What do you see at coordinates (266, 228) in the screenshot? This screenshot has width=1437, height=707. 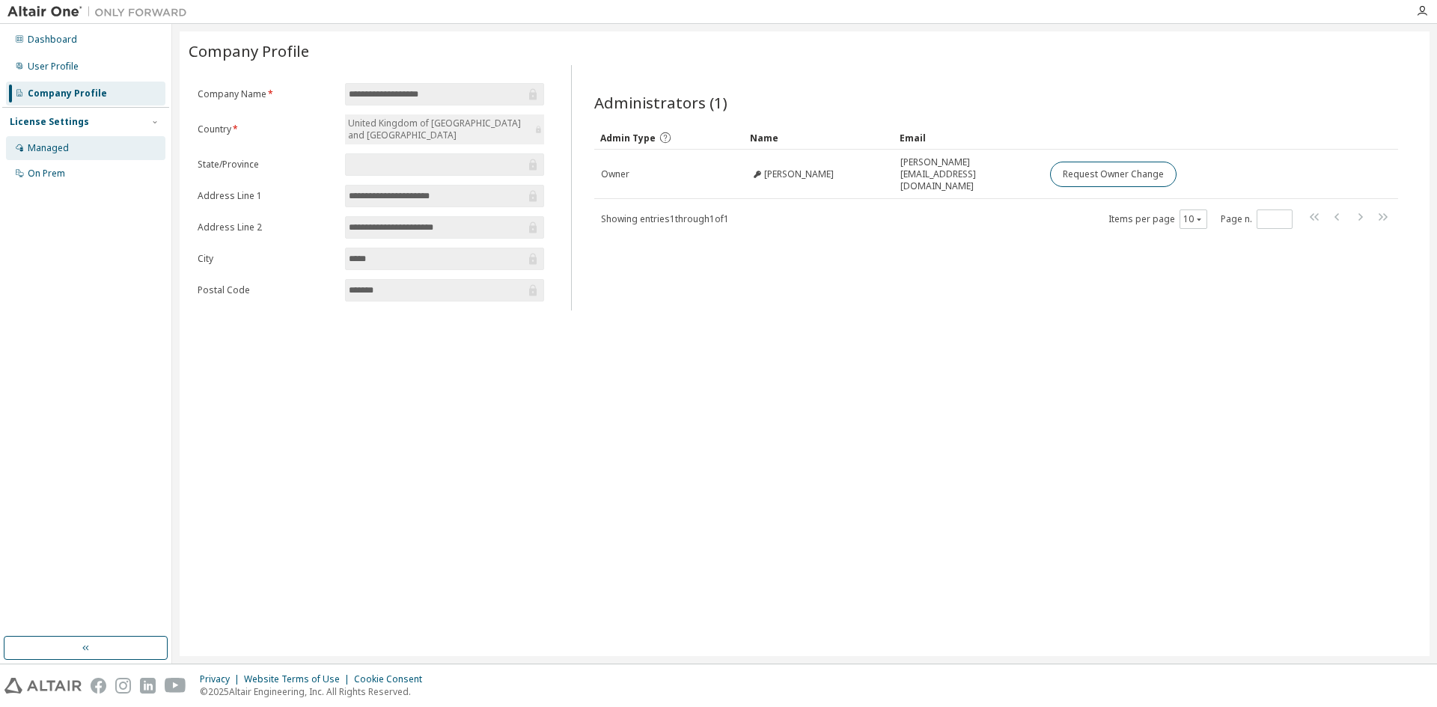 I see `label: Address Line 2` at bounding box center [266, 228].